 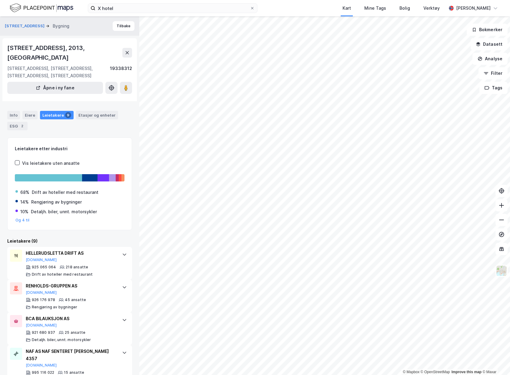 What do you see at coordinates (24, 212) in the screenshot?
I see `div: 10%` at bounding box center [24, 212].